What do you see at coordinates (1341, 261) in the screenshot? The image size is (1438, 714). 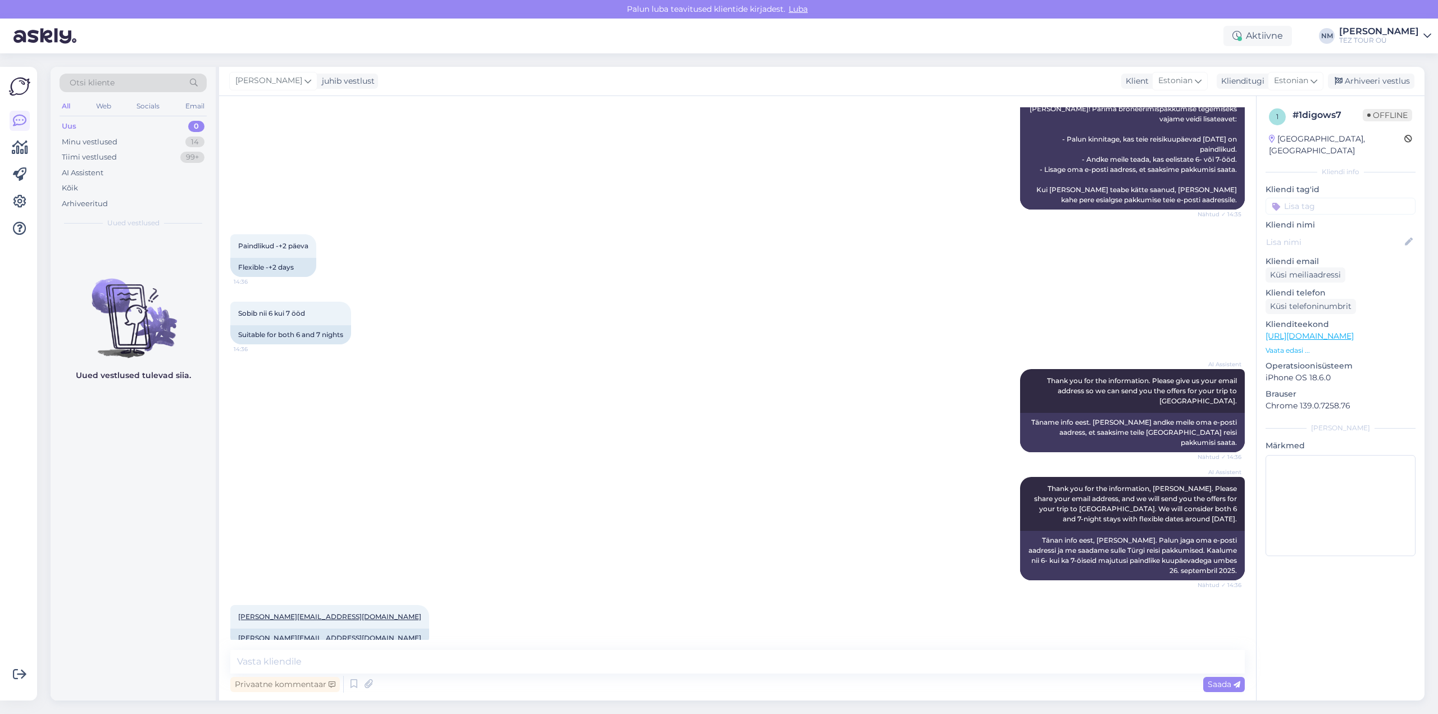 I see `p: Kliendi email` at bounding box center [1341, 261].